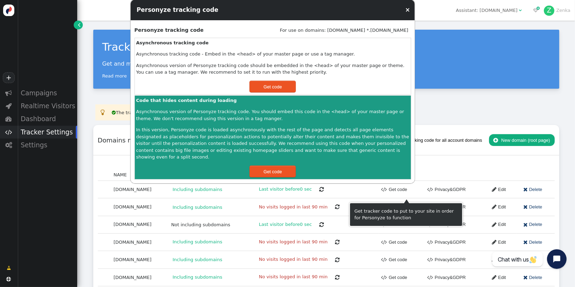  Describe the element at coordinates (47, 119) in the screenshot. I see `div: Dashboard` at that location.